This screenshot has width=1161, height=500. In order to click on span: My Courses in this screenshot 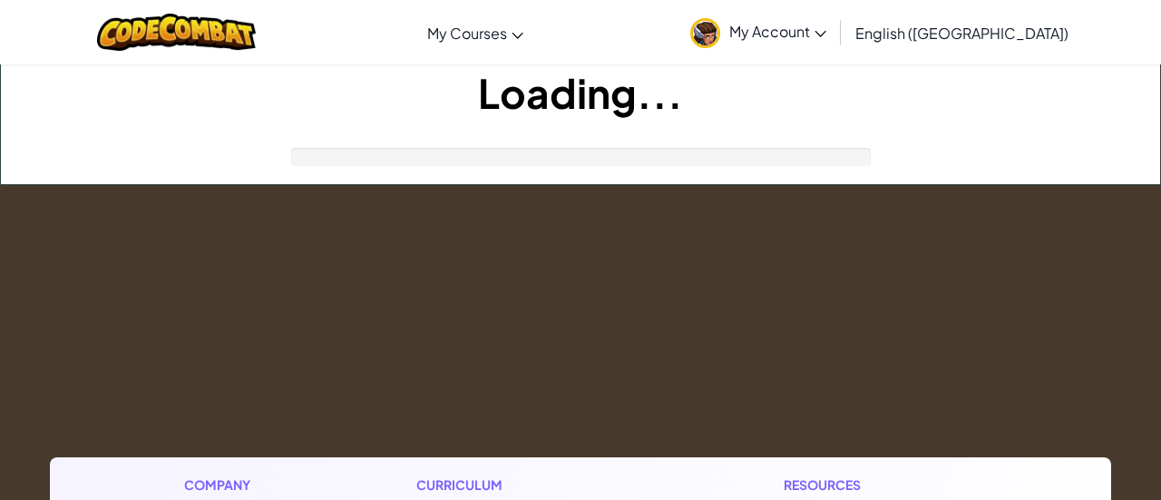, I will do `click(467, 33)`.